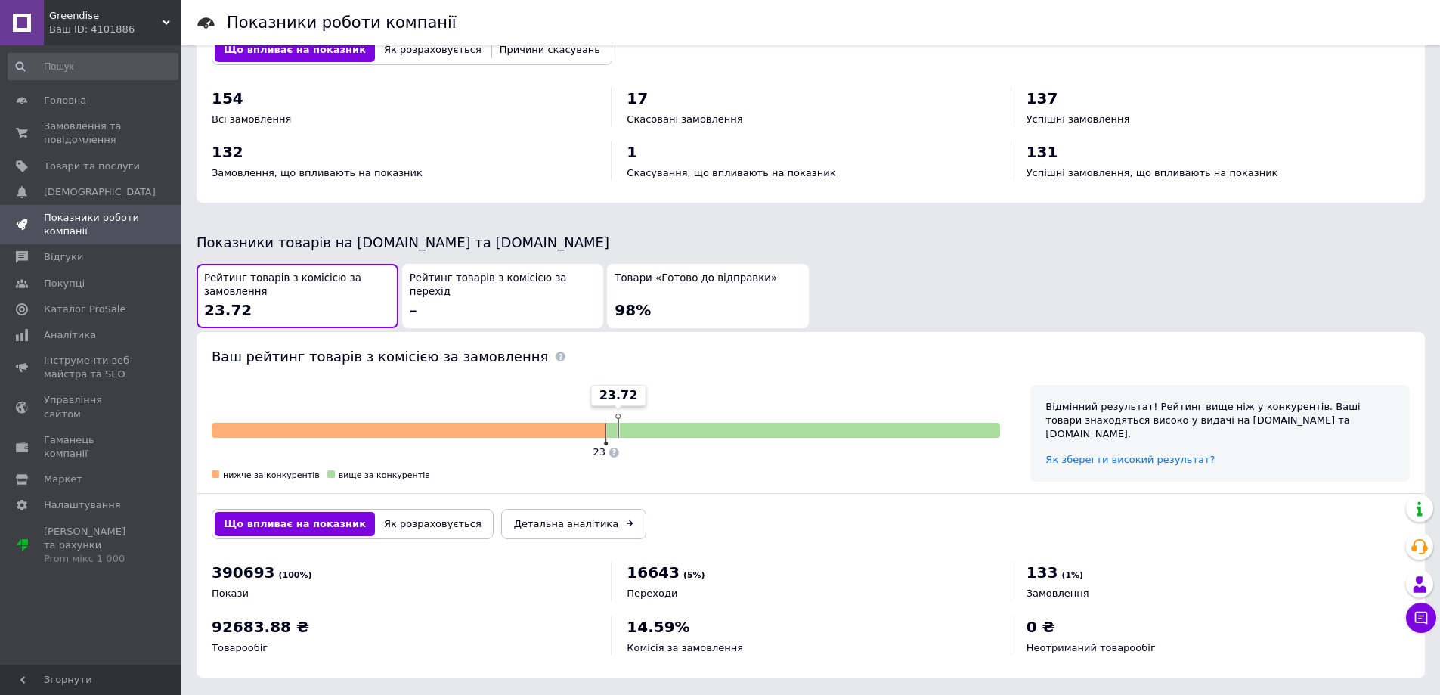 The image size is (1440, 695). I want to click on span: Інструменти веб-майстра та SEO, so click(91, 367).